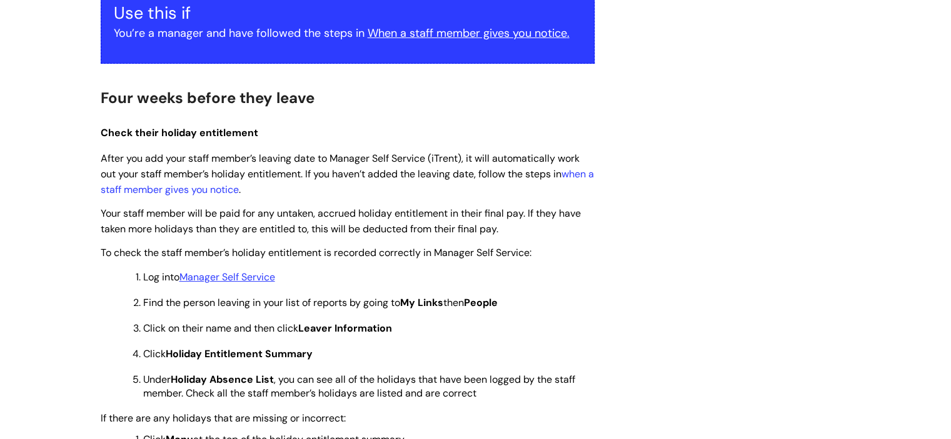 The width and height of the screenshot is (951, 439). Describe the element at coordinates (347, 182) in the screenshot. I see `a: when a staff member gives you notice` at that location.